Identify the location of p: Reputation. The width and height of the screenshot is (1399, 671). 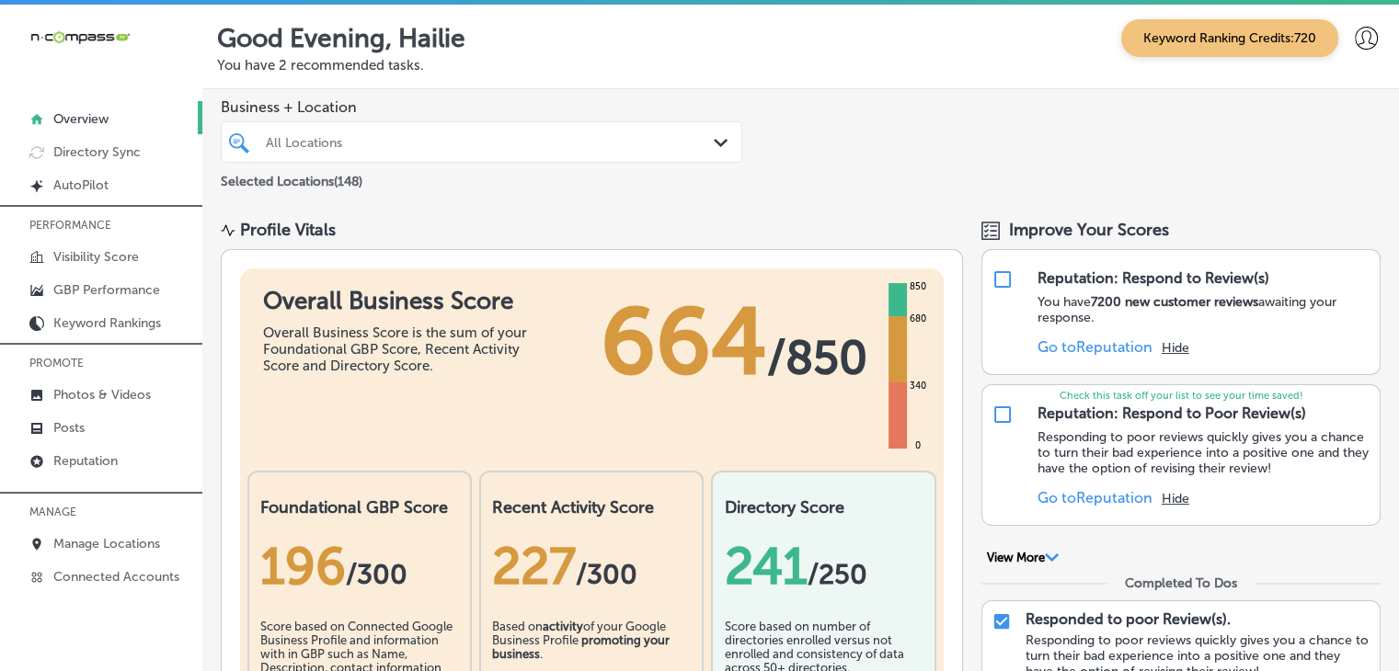
(86, 461).